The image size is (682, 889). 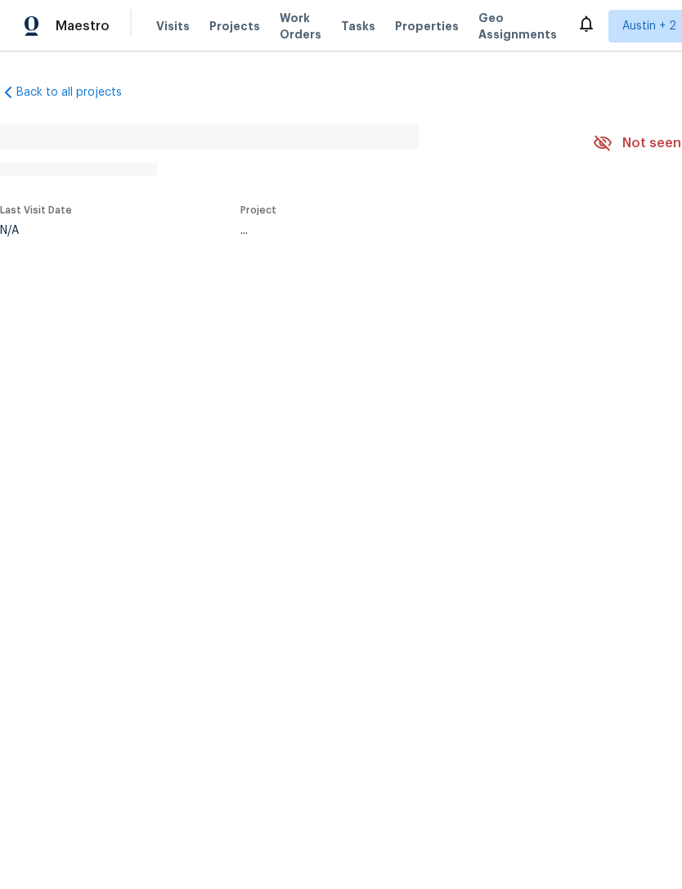 What do you see at coordinates (235, 26) in the screenshot?
I see `span: Projects` at bounding box center [235, 26].